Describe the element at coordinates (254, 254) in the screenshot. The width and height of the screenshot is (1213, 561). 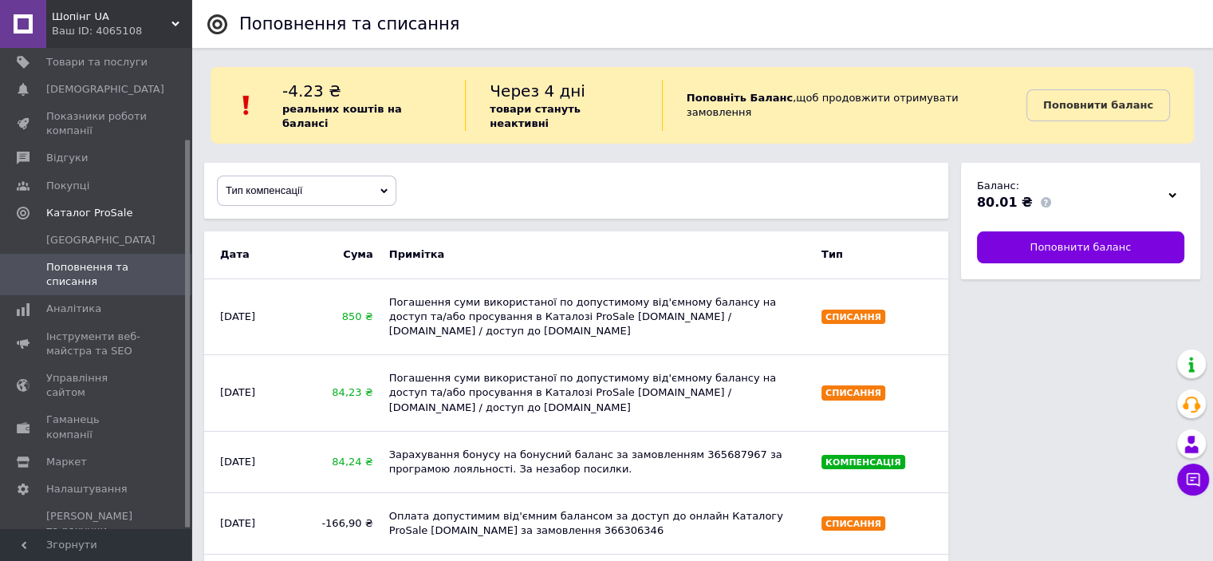
I see `b: Дата` at that location.